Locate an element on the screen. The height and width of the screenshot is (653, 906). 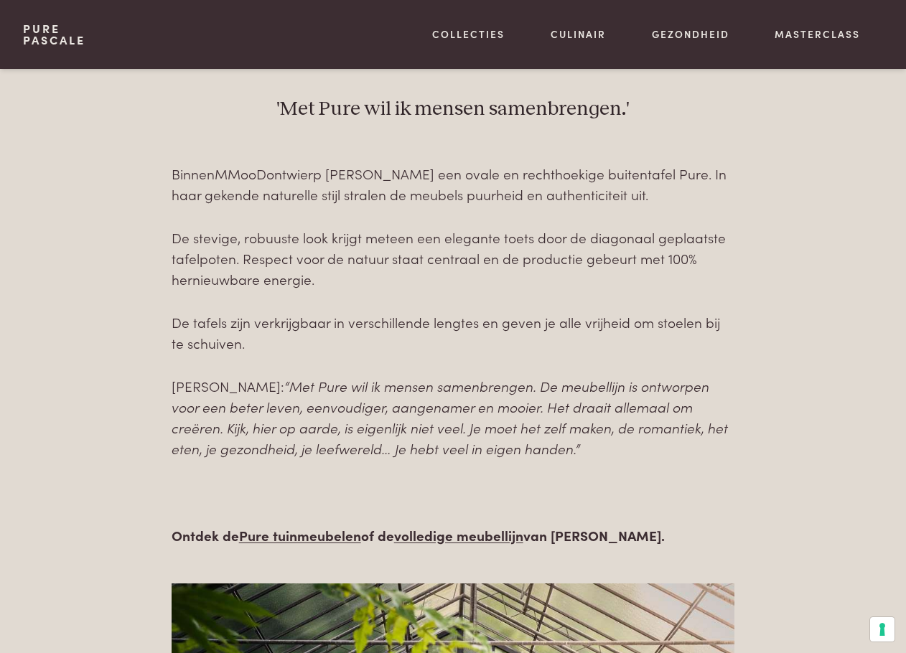
a: Gezondheid is located at coordinates (690, 34).